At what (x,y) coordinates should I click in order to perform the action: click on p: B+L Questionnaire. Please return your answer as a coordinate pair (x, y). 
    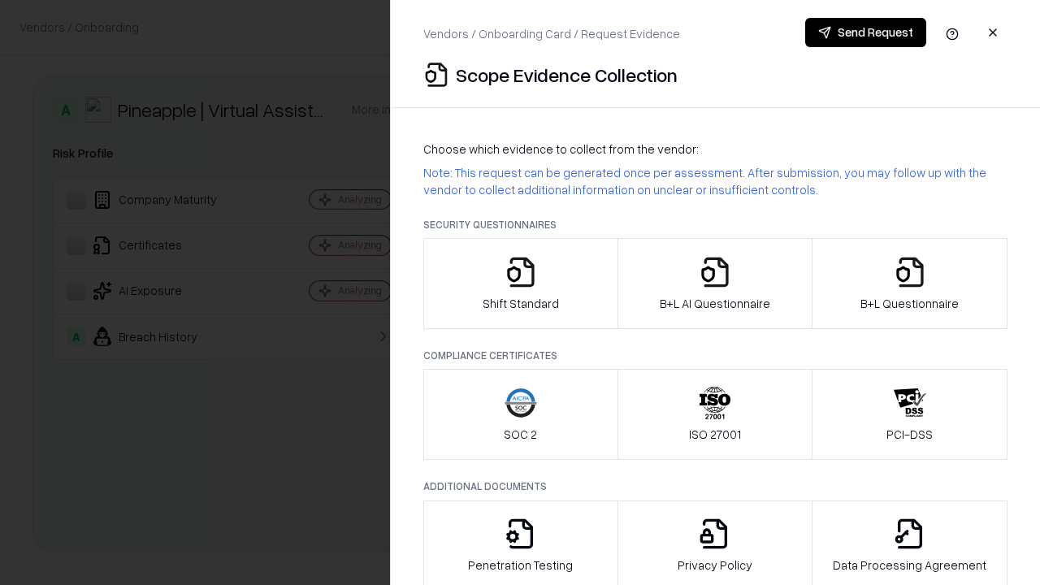
    Looking at the image, I should click on (909, 303).